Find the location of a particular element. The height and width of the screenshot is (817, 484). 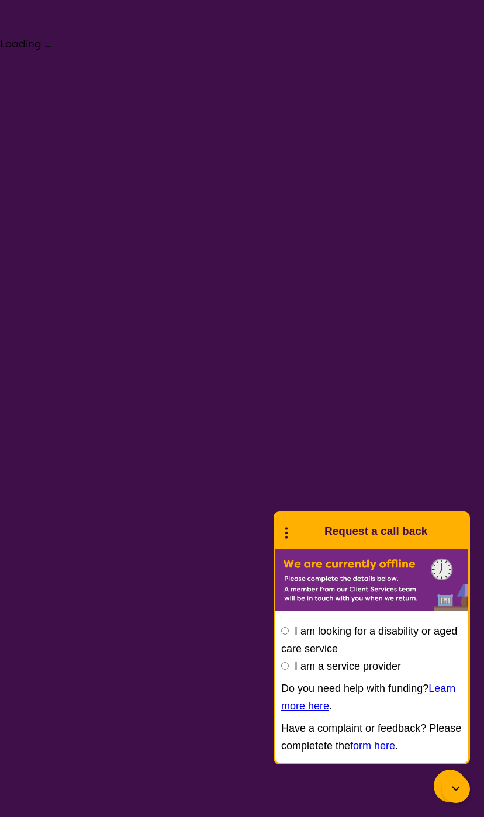

h1: Request a call back is located at coordinates (376, 531).